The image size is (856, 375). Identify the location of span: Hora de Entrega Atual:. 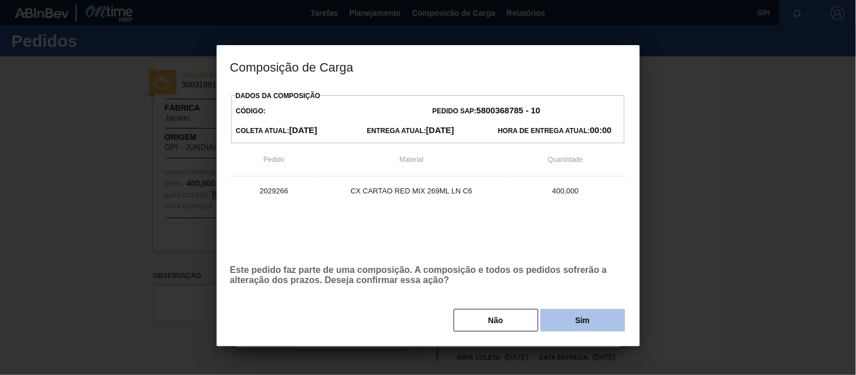
(555, 131).